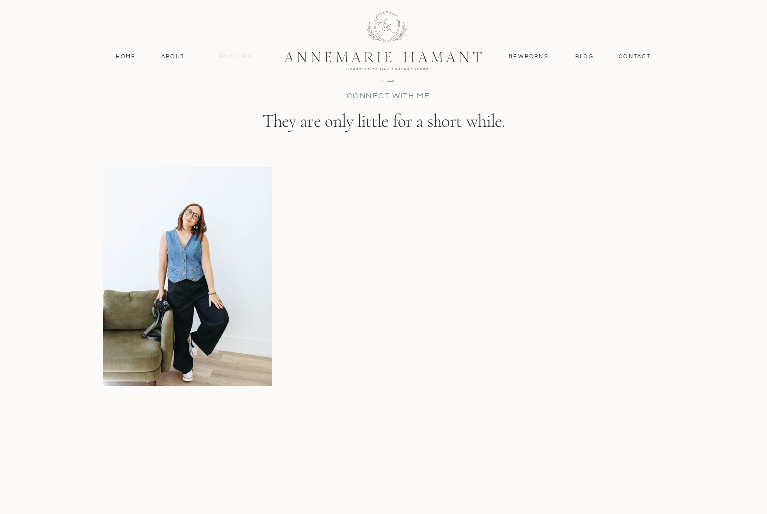 This screenshot has height=514, width=767. I want to click on a: Home, so click(126, 57).